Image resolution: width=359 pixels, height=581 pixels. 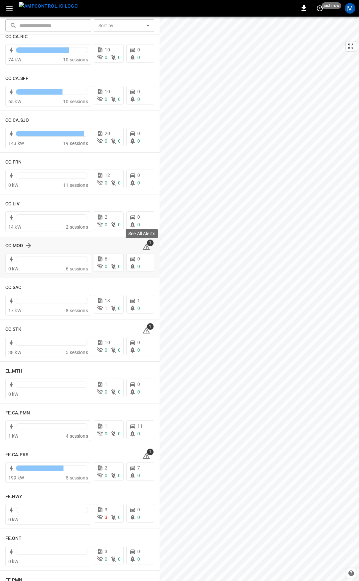 I want to click on h6: CC.STK, so click(x=13, y=330).